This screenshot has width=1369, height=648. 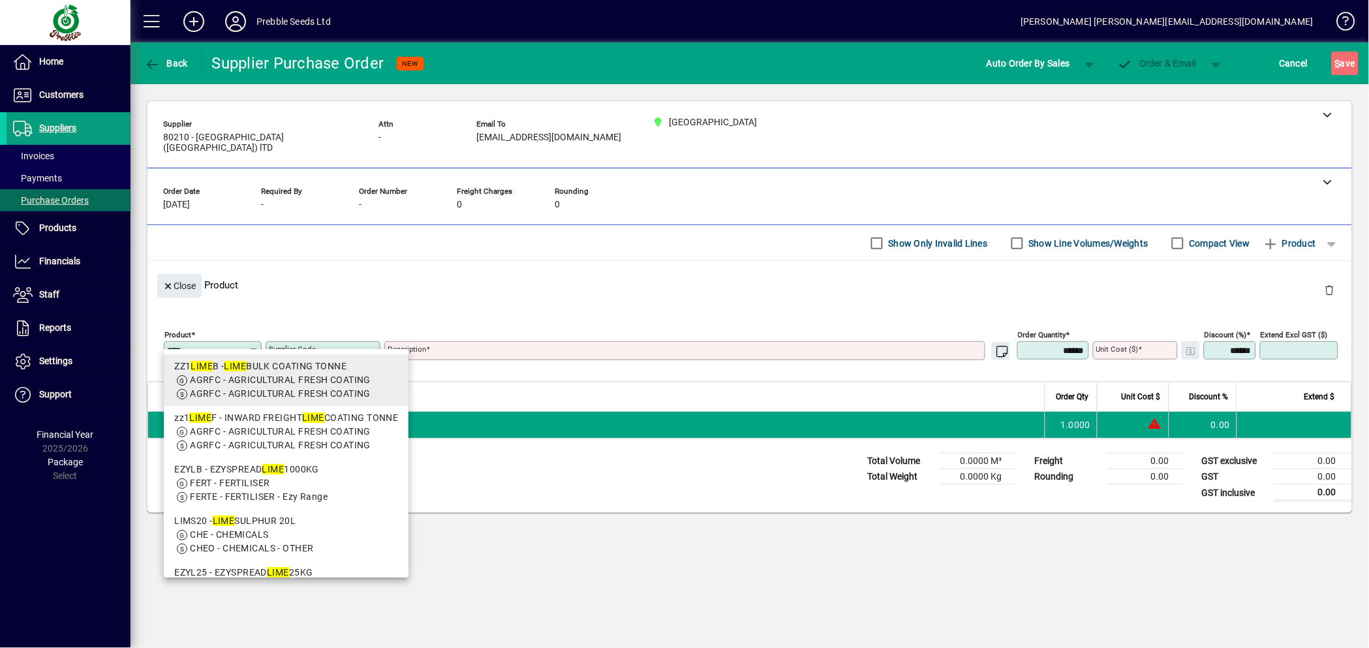 I want to click on a: Customers, so click(x=68, y=95).